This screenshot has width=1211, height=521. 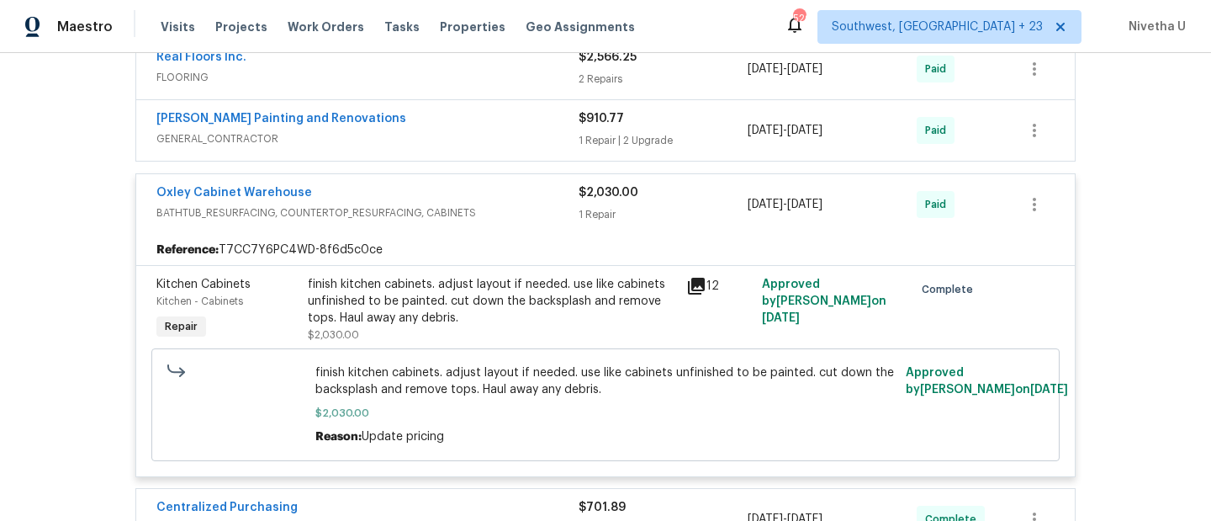 I want to click on span: Kitchen - Cabinets, so click(x=199, y=301).